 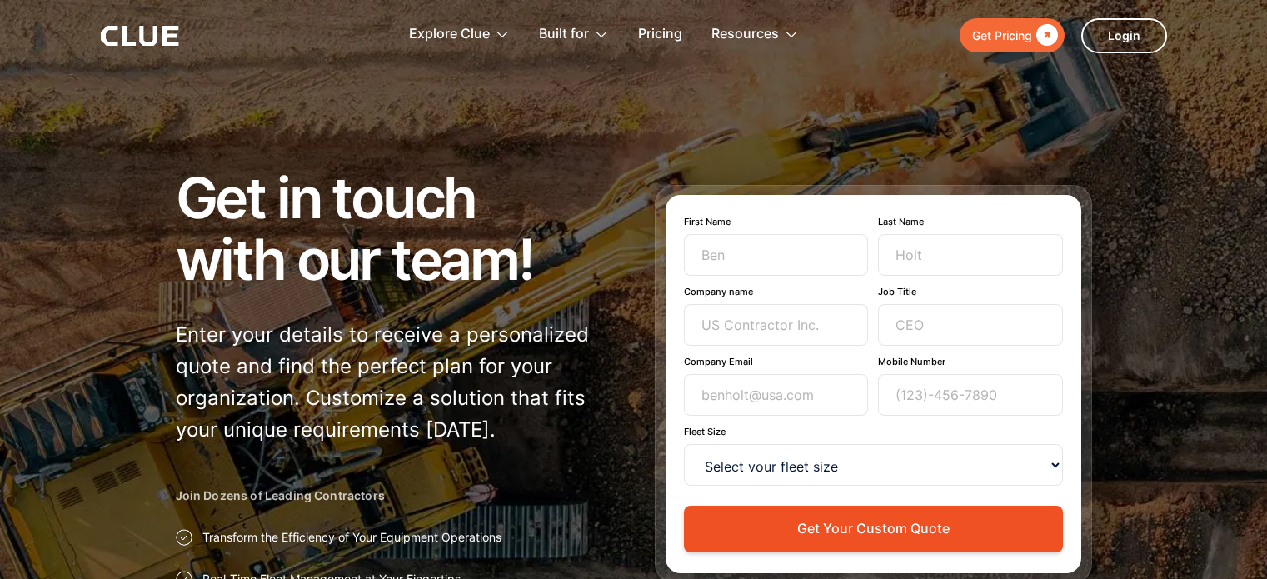 I want to click on a: Get Pricing, so click(x=1012, y=35).